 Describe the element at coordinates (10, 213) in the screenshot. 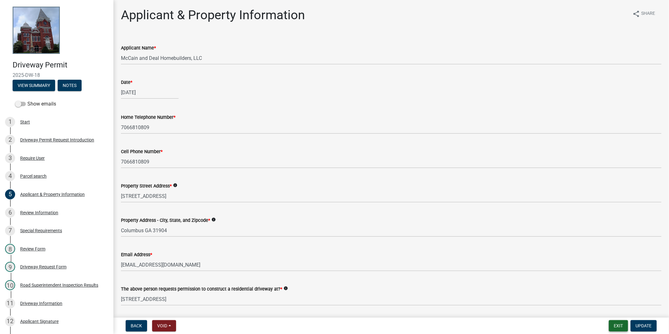

I see `div: 6` at that location.